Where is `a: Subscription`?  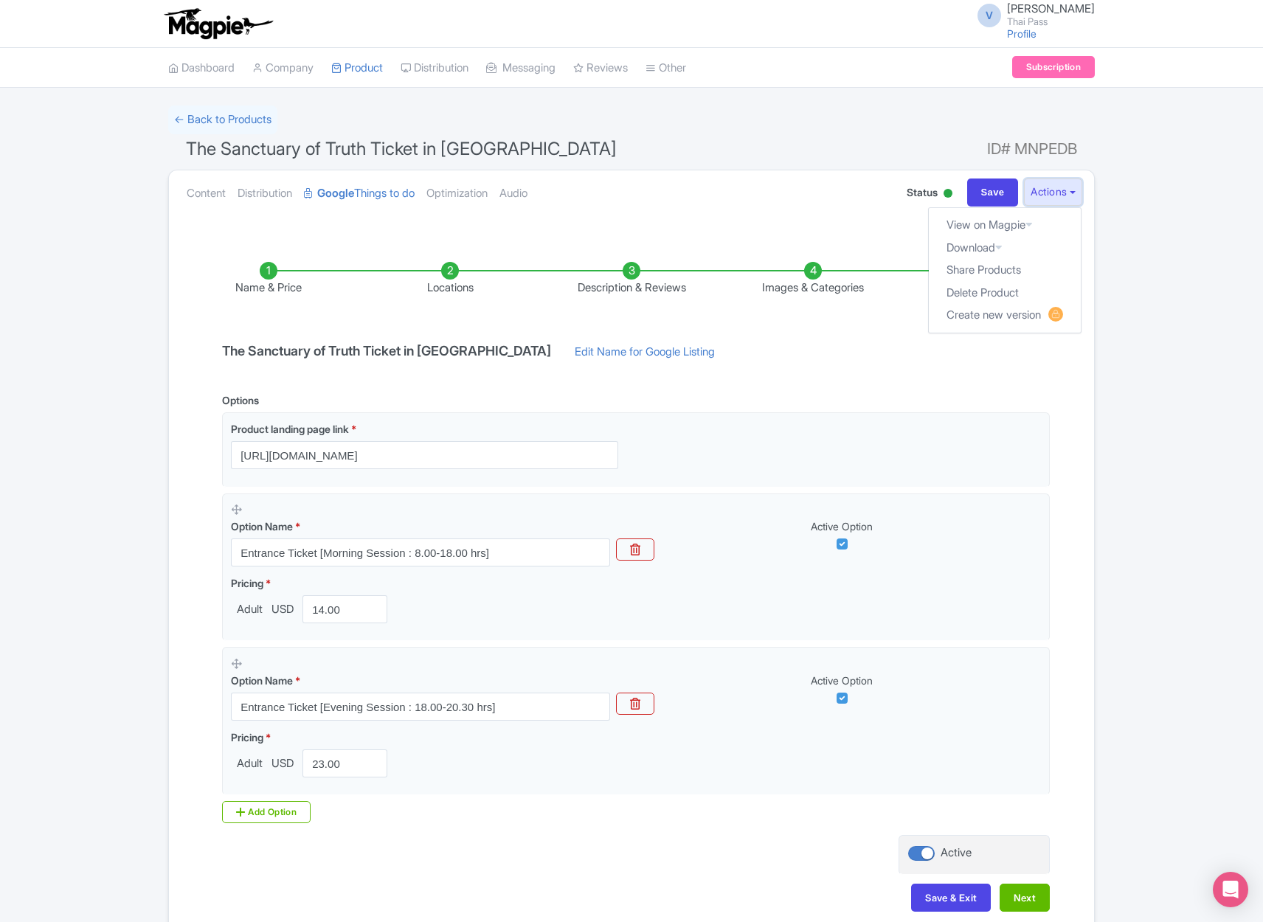 a: Subscription is located at coordinates (1053, 67).